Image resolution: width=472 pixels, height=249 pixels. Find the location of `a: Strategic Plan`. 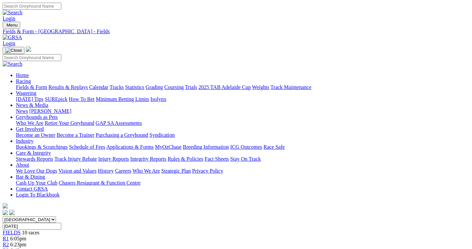

a: Strategic Plan is located at coordinates (176, 170).